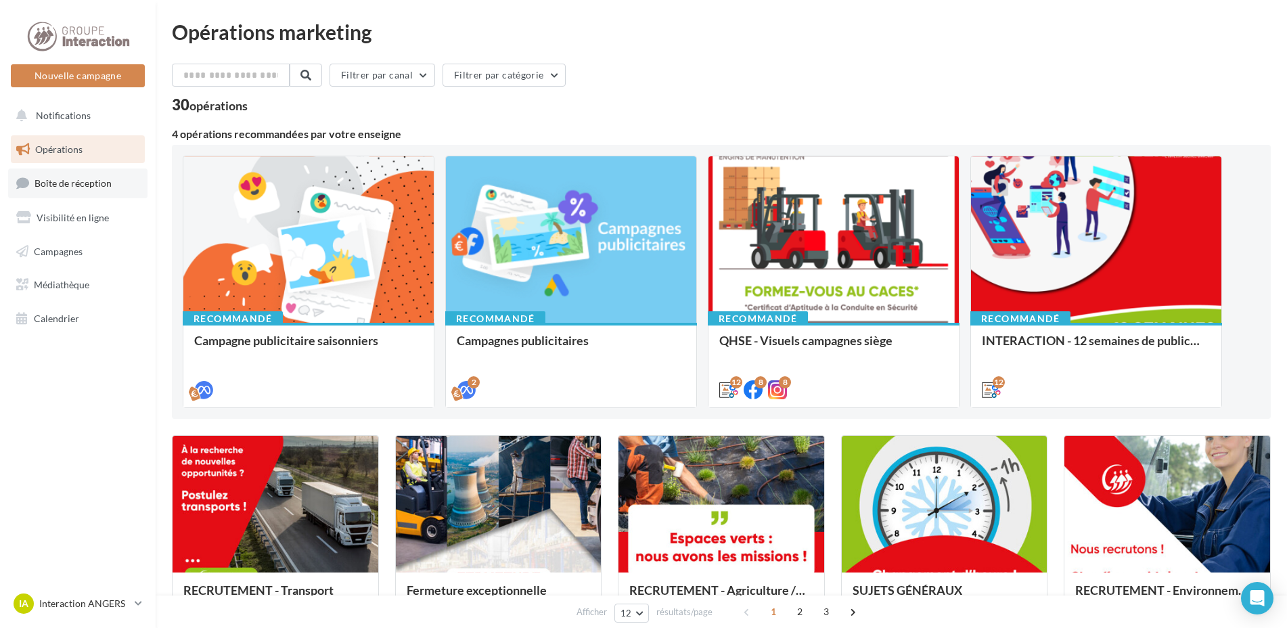  What do you see at coordinates (571, 347) in the screenshot?
I see `div: Campagnes publicitaires` at bounding box center [571, 347].